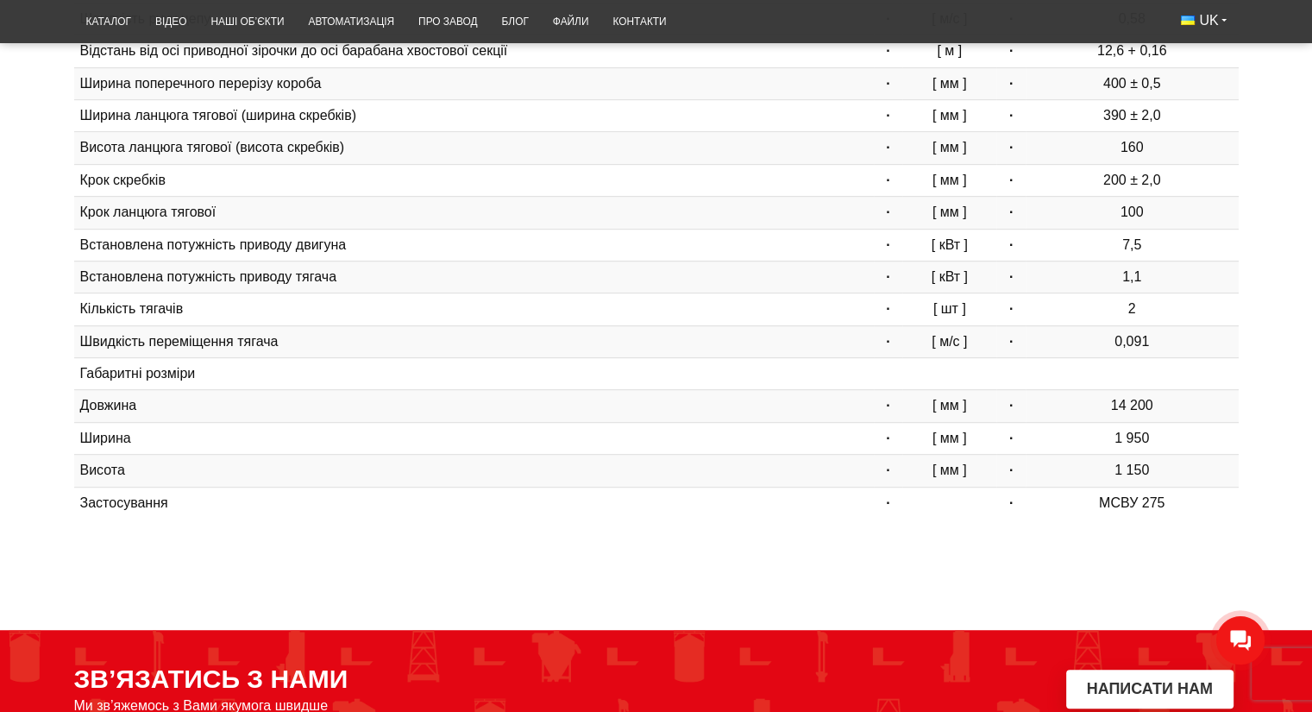 The height and width of the screenshot is (712, 1312). I want to click on td: Ширина ланцюга тягової (ширина скребків), so click(474, 115).